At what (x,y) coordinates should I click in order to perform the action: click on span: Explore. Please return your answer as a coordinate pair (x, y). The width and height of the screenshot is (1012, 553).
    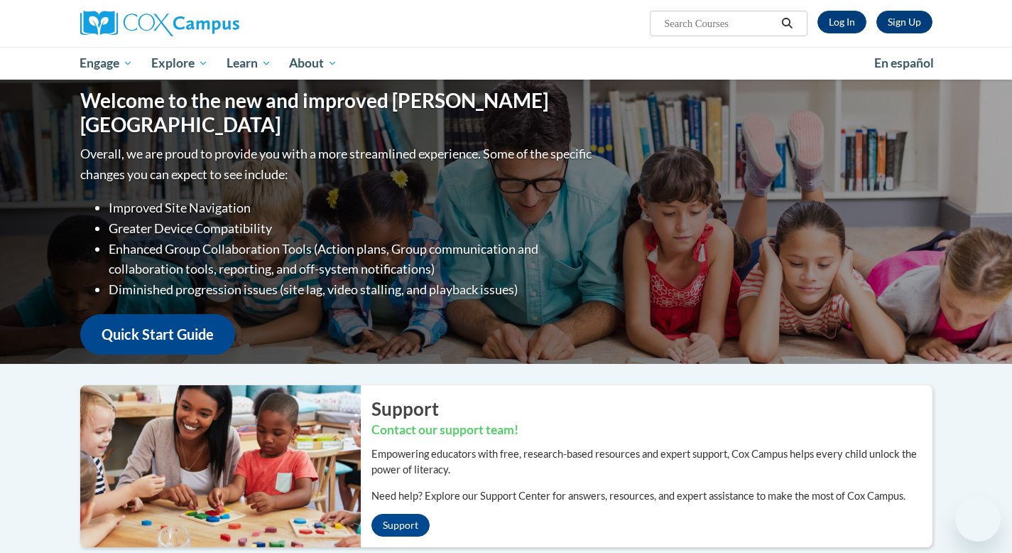
    Looking at the image, I should click on (180, 63).